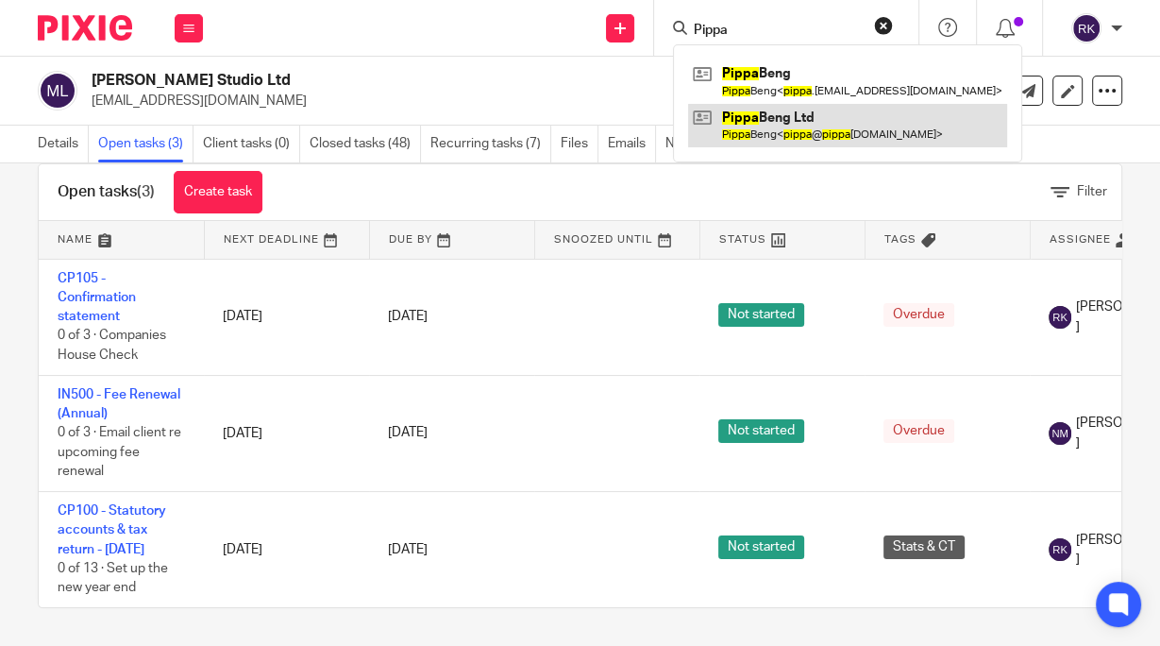 This screenshot has height=646, width=1160. Describe the element at coordinates (1092, 192) in the screenshot. I see `span: Filter` at that location.